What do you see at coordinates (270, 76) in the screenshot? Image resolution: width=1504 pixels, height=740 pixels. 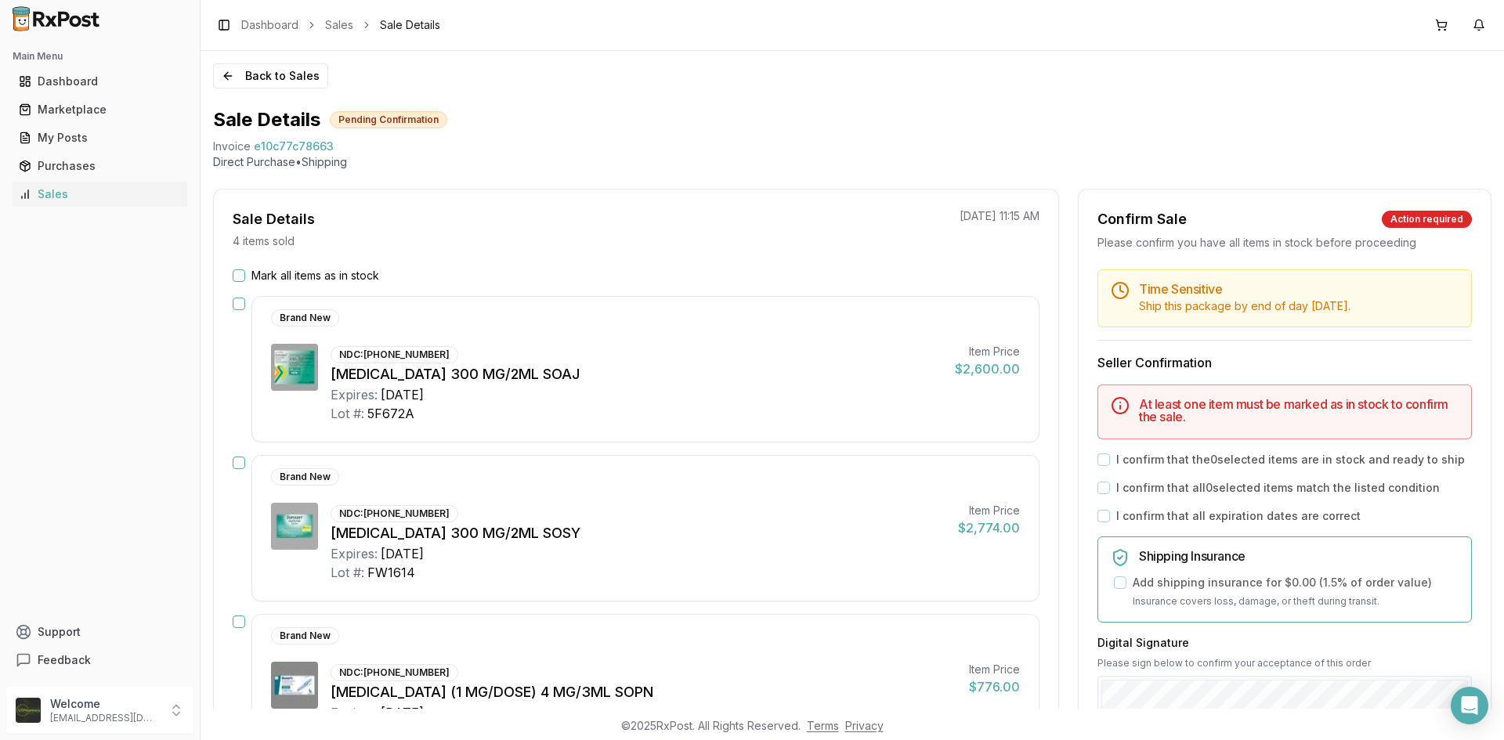 I see `button: Back to Sales` at bounding box center [270, 76].